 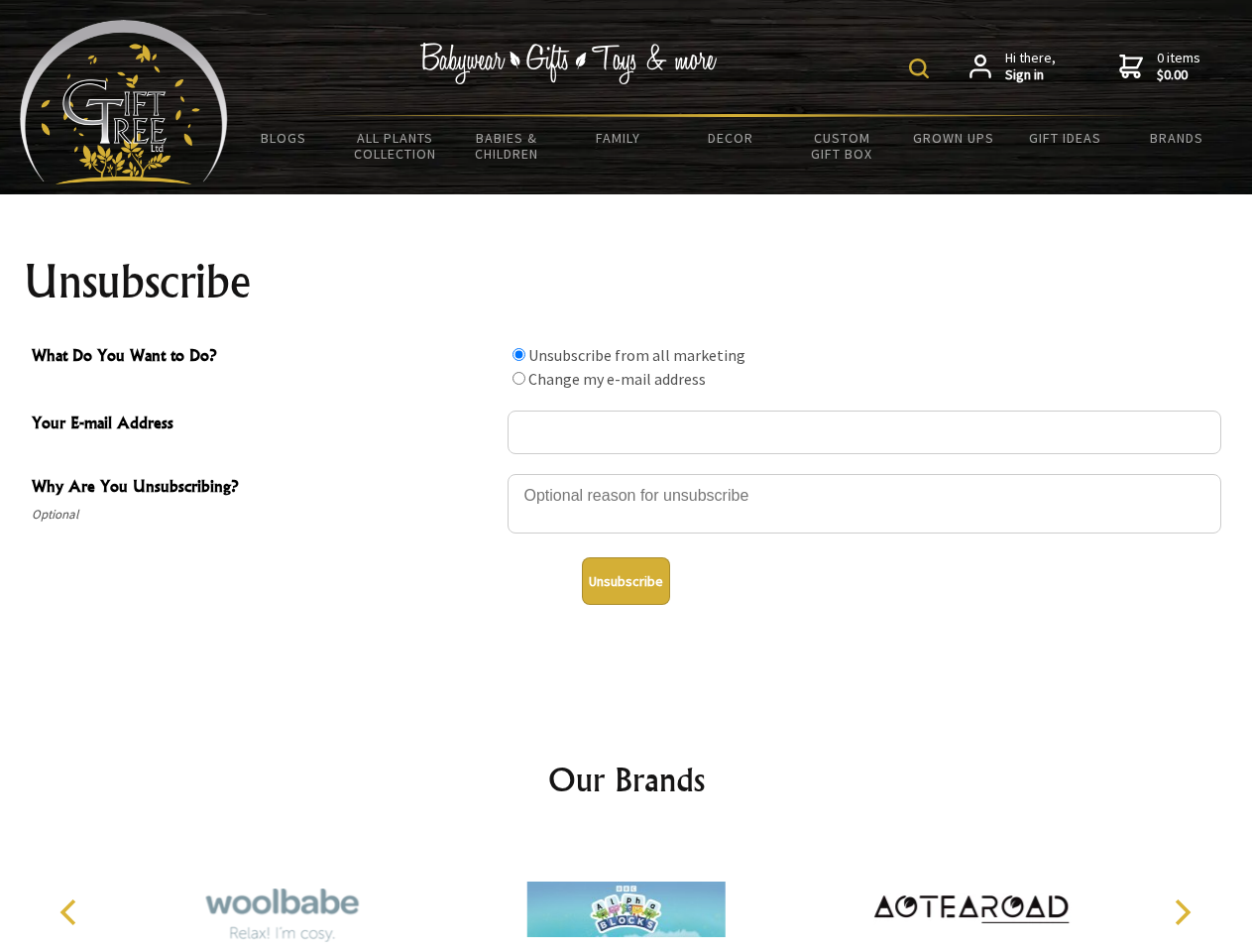 What do you see at coordinates (1179, 67) in the screenshot?
I see `span: 0 items` at bounding box center [1179, 67].